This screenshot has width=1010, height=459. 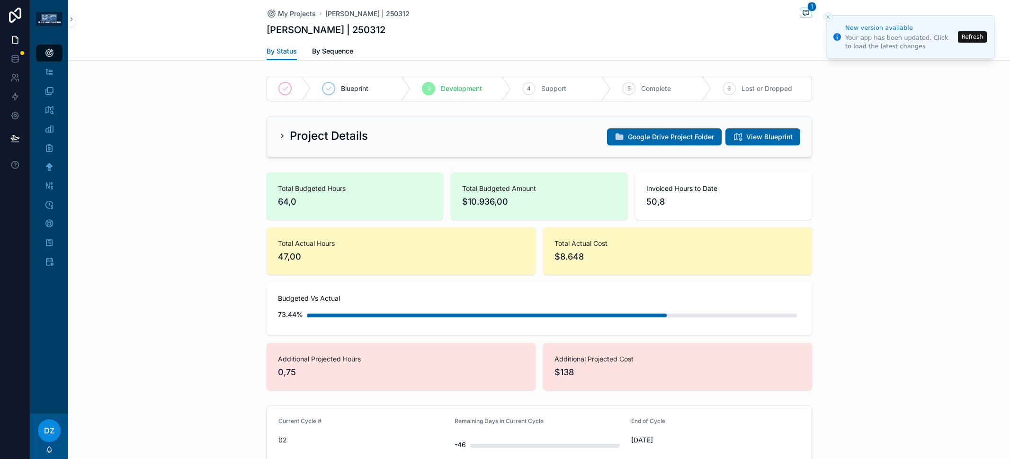 I want to click on span: Total Budgeted Hours, so click(x=355, y=188).